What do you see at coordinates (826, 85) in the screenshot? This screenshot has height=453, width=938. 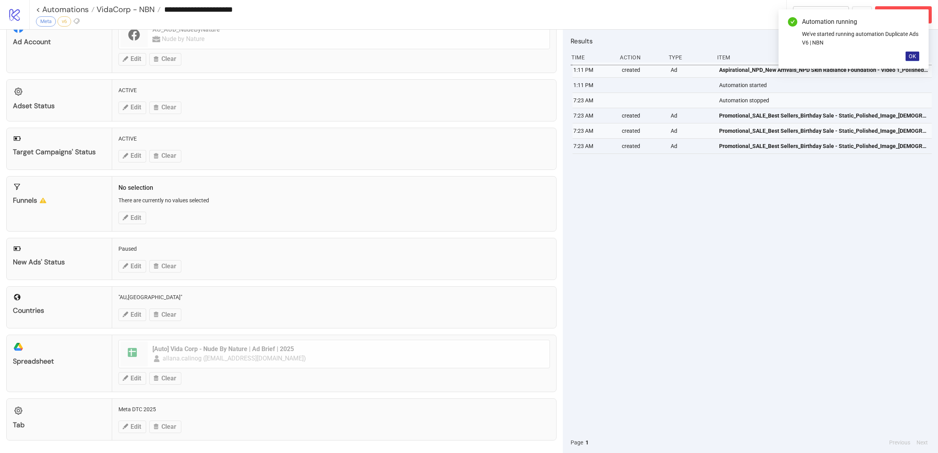 I see `div: Automation started` at bounding box center [826, 85].